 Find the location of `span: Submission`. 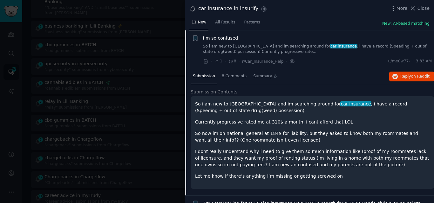

span: Submission is located at coordinates (204, 76).